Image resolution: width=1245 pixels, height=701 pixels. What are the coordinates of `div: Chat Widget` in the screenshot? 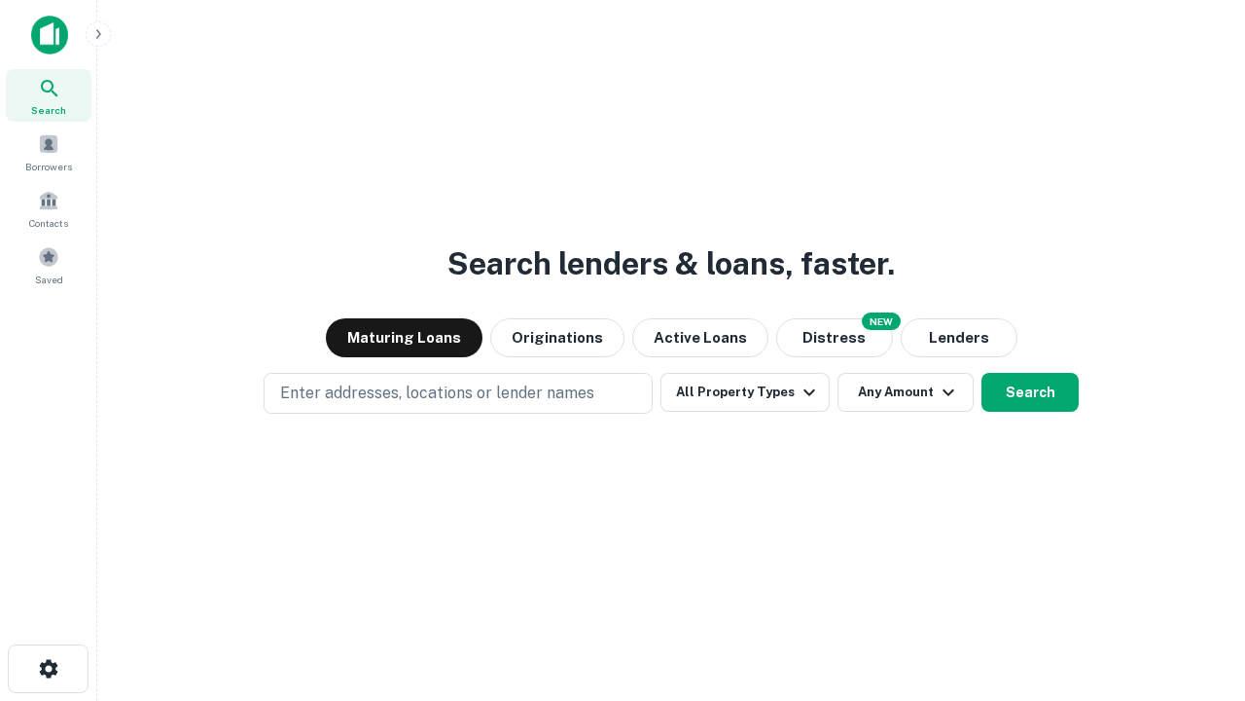 It's located at (1197, 592).